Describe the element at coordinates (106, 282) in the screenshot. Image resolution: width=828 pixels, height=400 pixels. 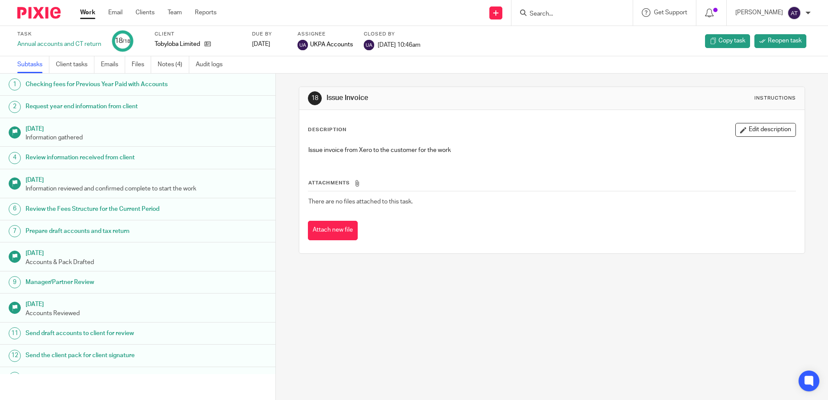
I see `h1: Manager/Partner Review` at that location.